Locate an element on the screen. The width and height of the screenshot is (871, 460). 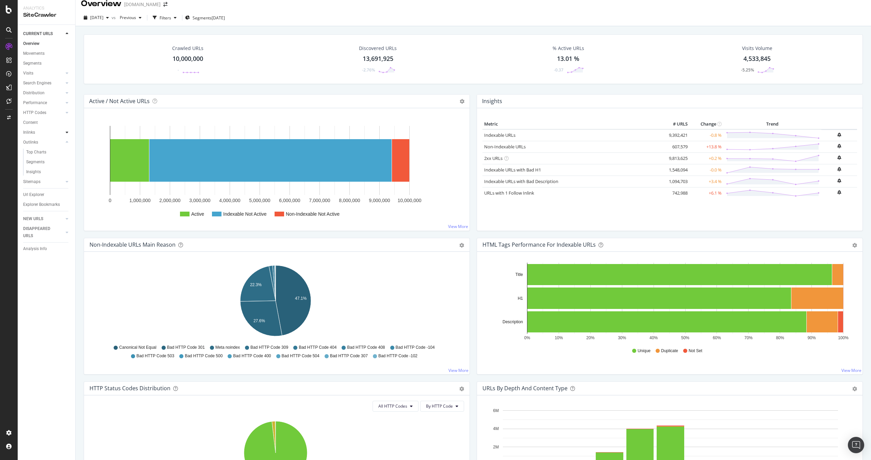
text: 10,000,000 is located at coordinates (409, 200).